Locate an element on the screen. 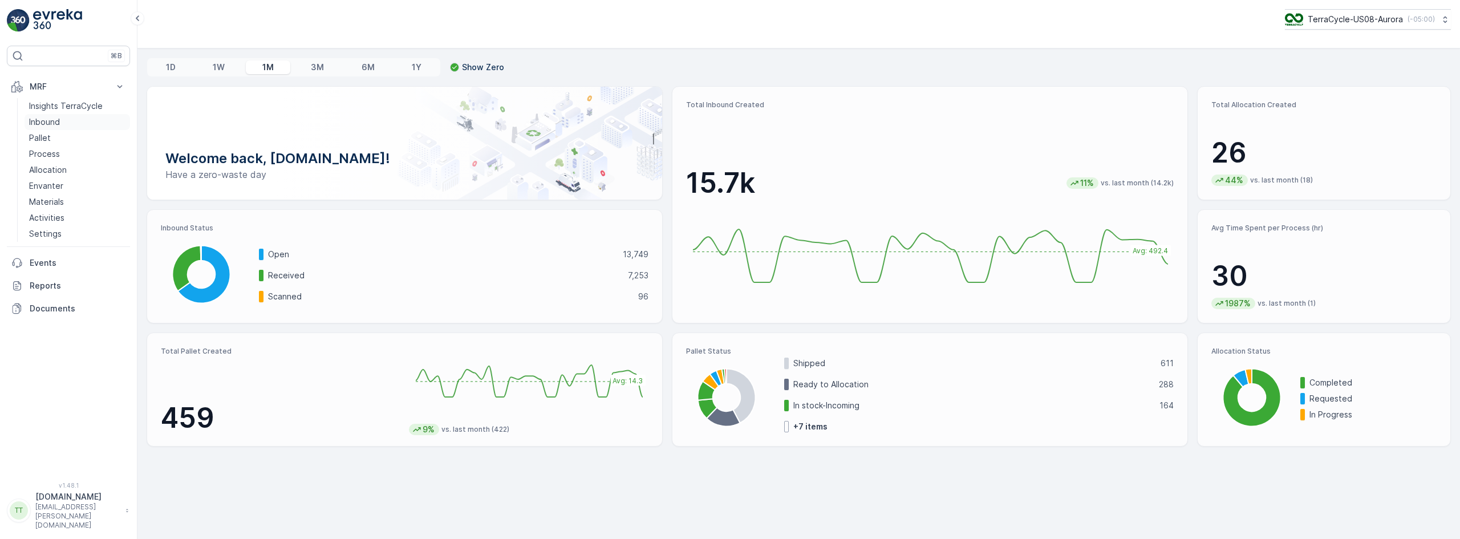  p: Show Zero is located at coordinates (483, 67).